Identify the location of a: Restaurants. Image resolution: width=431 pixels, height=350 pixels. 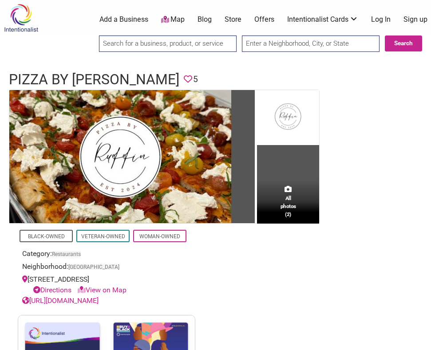
(66, 254).